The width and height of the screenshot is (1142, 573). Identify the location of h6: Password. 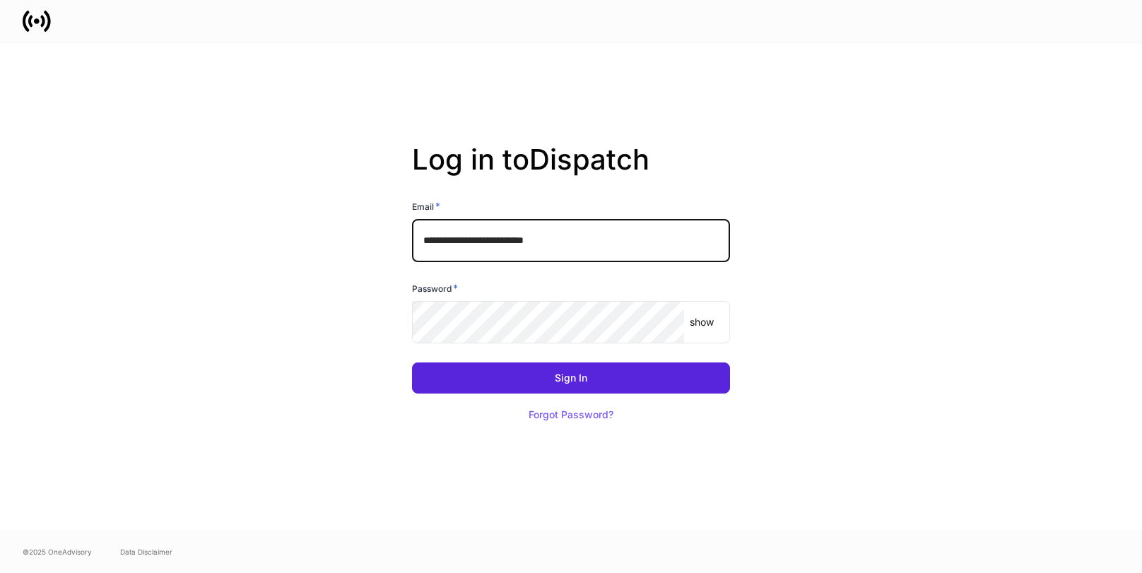
(435, 288).